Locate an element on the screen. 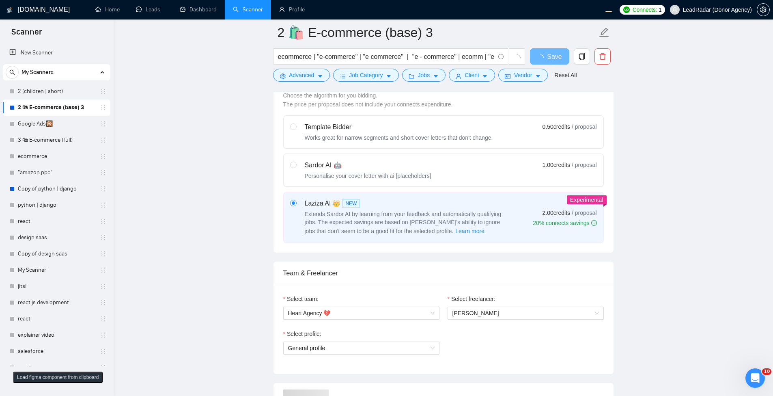  span: Heart Agency 💔 is located at coordinates (361, 313).